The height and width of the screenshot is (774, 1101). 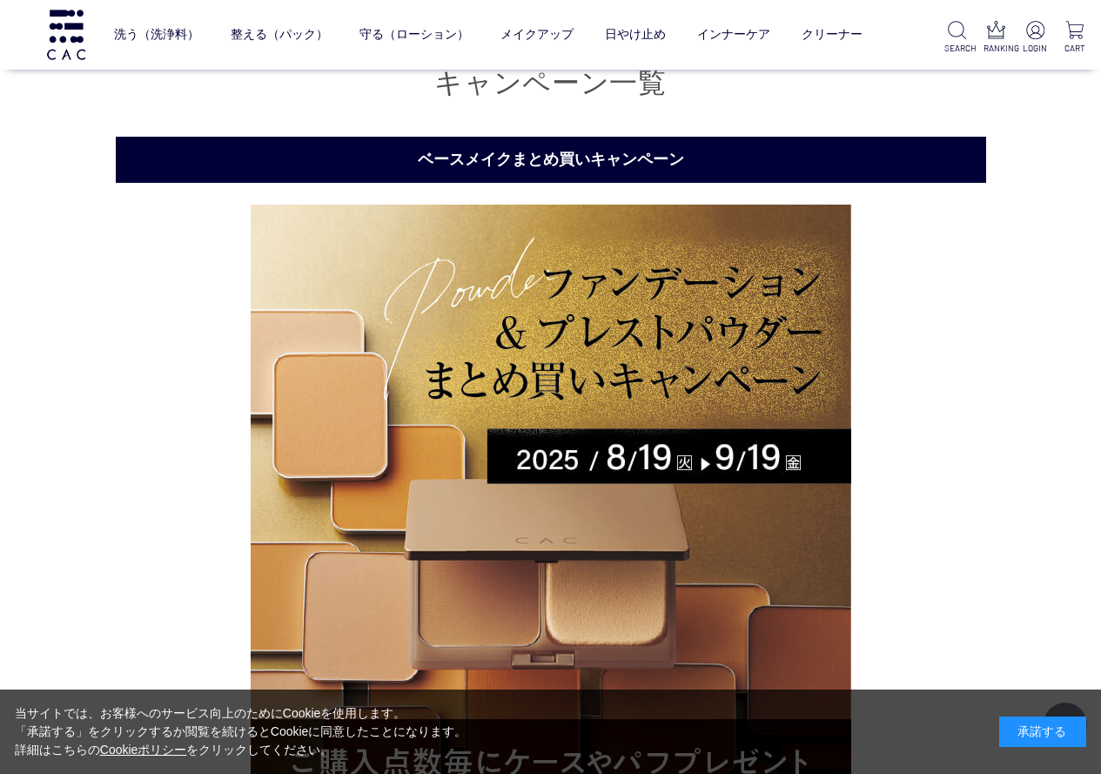 What do you see at coordinates (241, 731) in the screenshot?
I see `div: 当サイトでは、お客様へのサービス向上のためにCookieを使用します。 「承諾する」をクリックするか閲覧を続けるとCookieに同意したことになります。 詳細はこちらの をクリックしてください。` at bounding box center [241, 731].